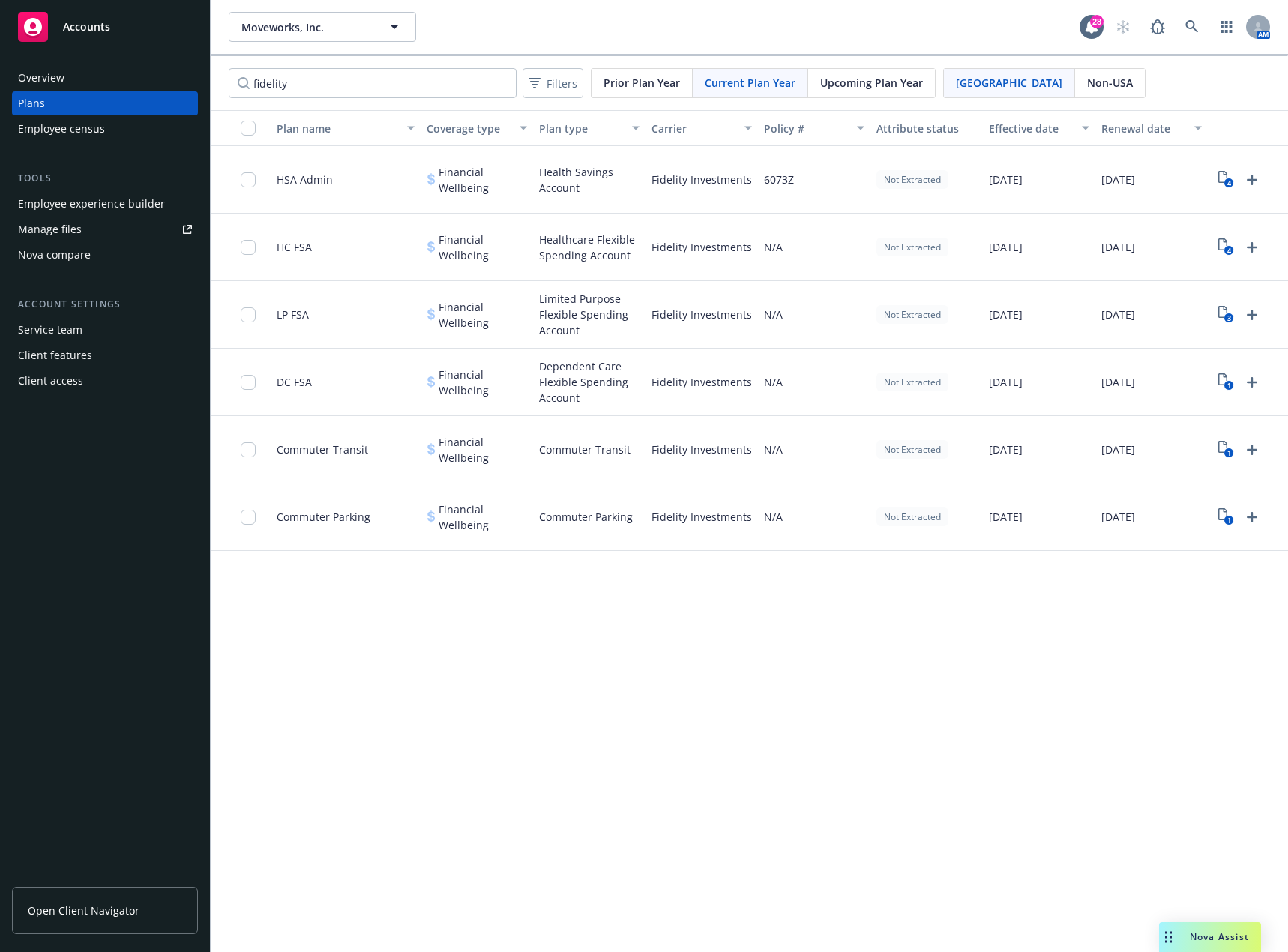 The width and height of the screenshot is (1288, 952). What do you see at coordinates (105, 178) in the screenshot?
I see `div: Tools` at bounding box center [105, 178].